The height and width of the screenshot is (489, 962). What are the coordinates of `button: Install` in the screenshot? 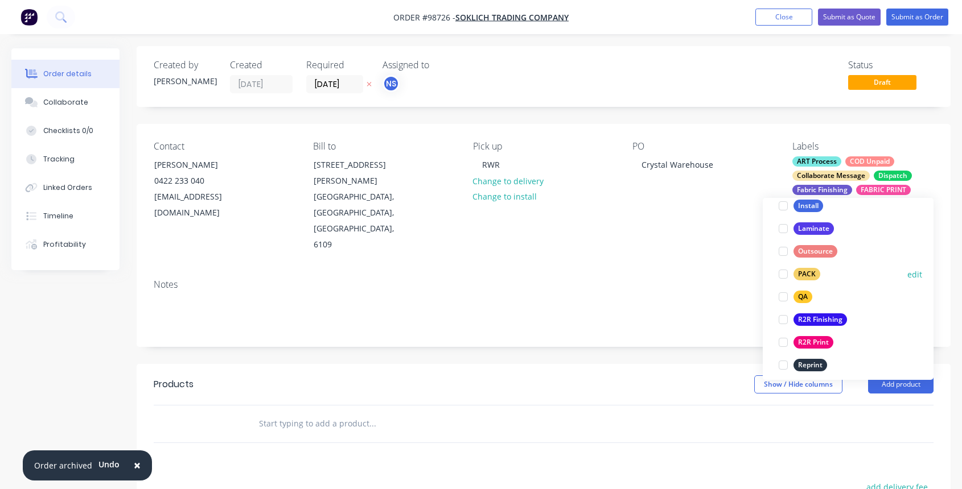 It's located at (801, 206).